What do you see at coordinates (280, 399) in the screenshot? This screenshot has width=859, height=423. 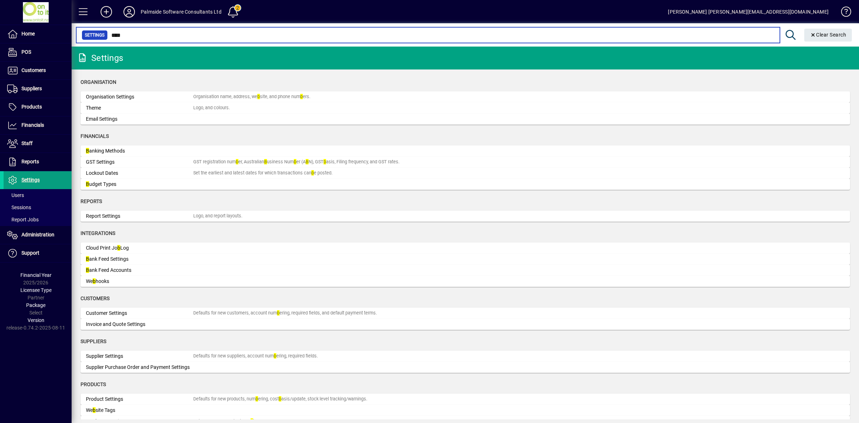 I see `div: Defaults for new products, num ering, cost asis/update, stock level tracking/warnings.` at bounding box center [280, 399].